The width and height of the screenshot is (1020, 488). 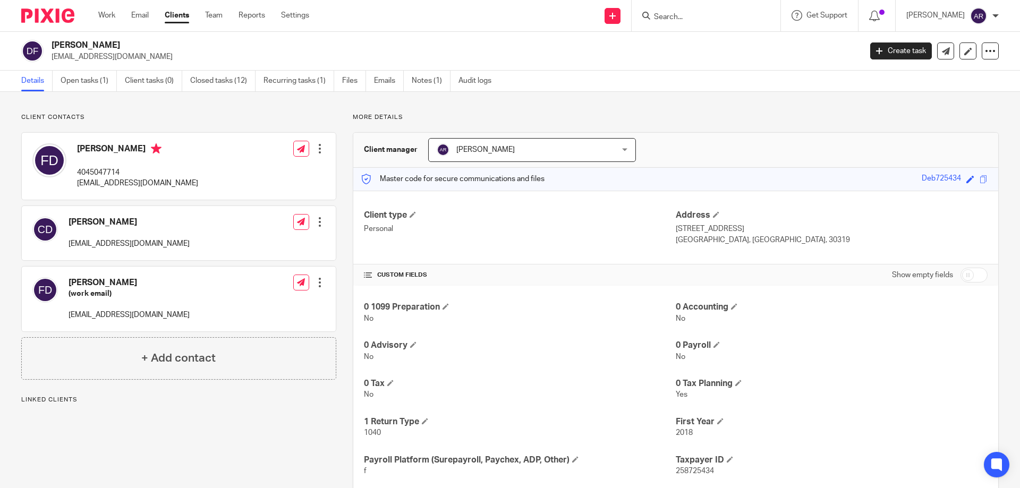 I want to click on h4: First Year, so click(x=831, y=422).